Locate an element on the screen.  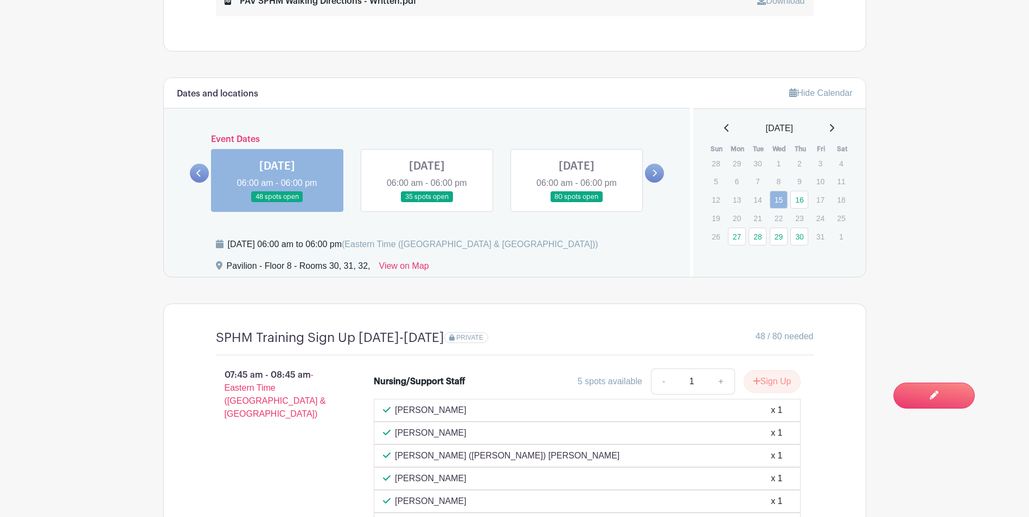
p: 6 is located at coordinates (736, 181).